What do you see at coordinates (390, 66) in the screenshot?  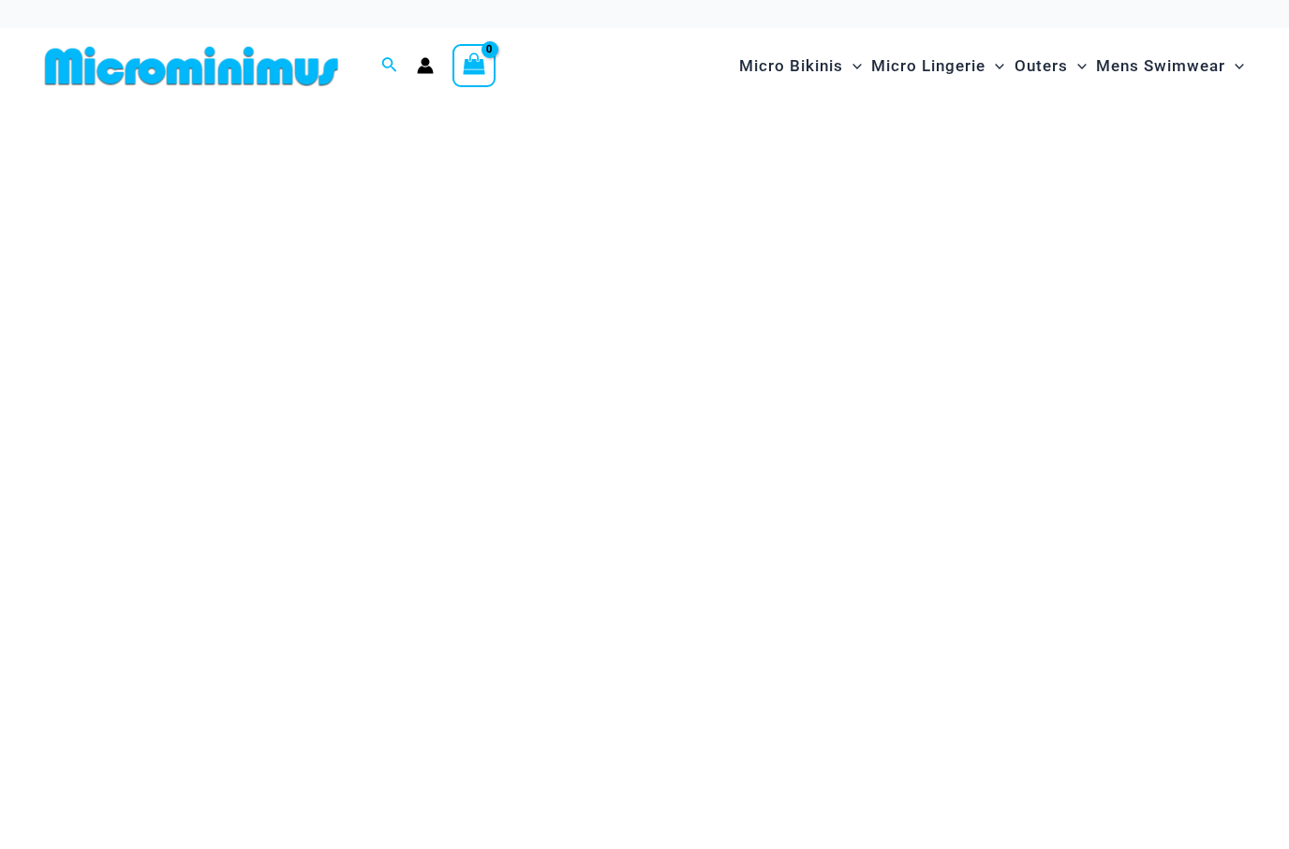 I see `a: Search icon link` at bounding box center [390, 66].